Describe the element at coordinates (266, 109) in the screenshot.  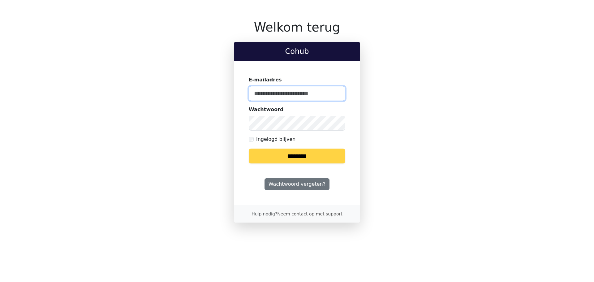
I see `label: Wachtwoord` at that location.